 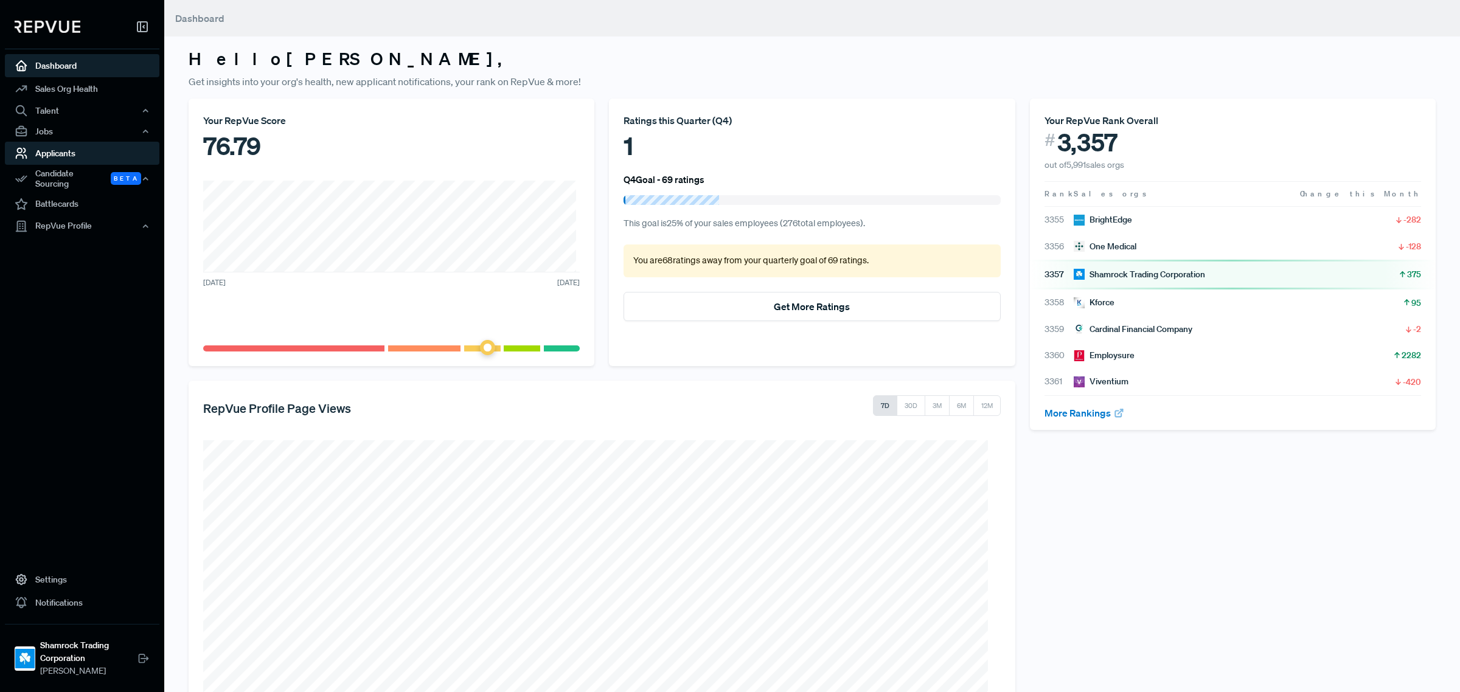 I want to click on a: Sales Org Health, so click(x=82, y=89).